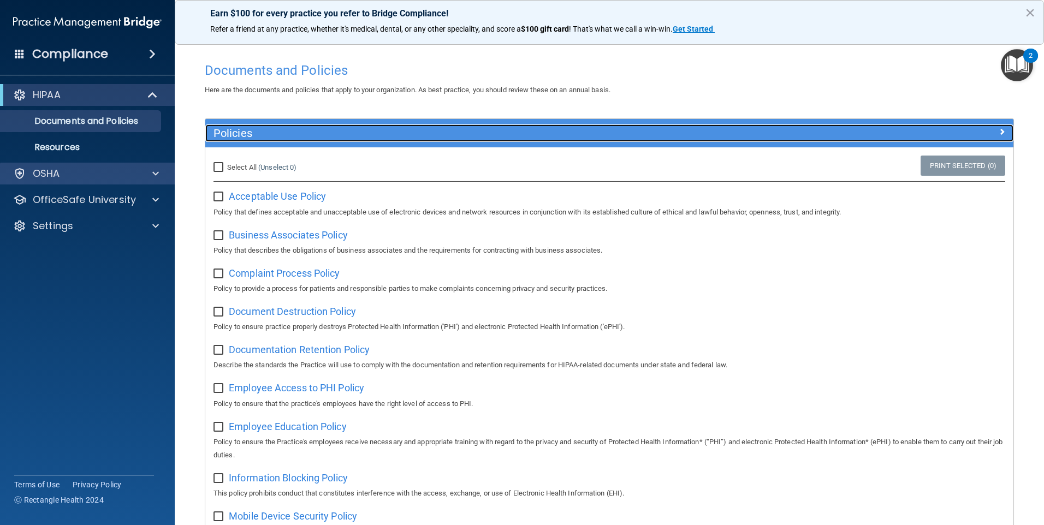  I want to click on a: Privacy Policy, so click(97, 485).